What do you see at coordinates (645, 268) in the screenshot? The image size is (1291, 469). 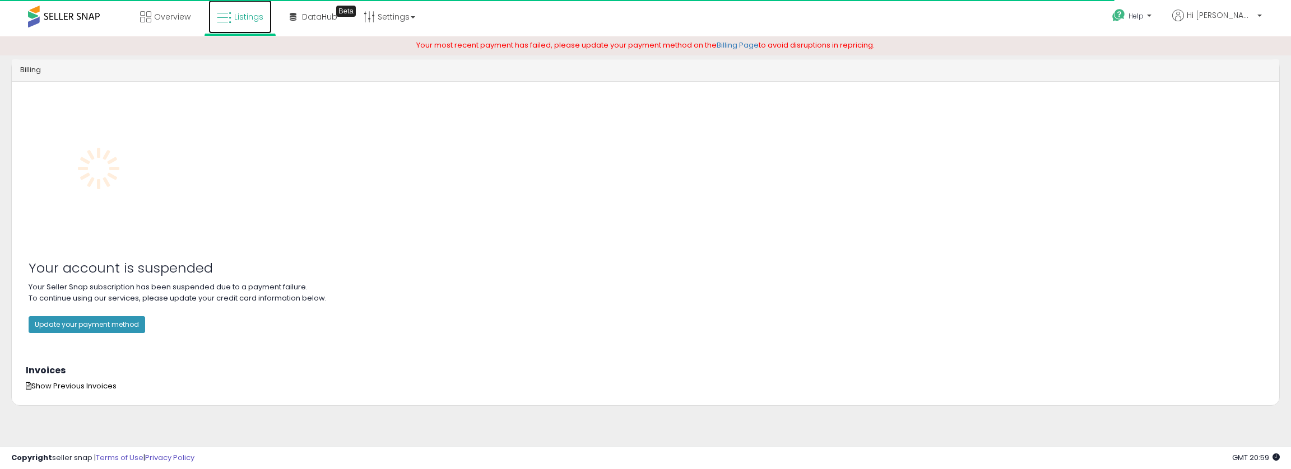 I see `h2: Your account is suspended` at bounding box center [645, 268].